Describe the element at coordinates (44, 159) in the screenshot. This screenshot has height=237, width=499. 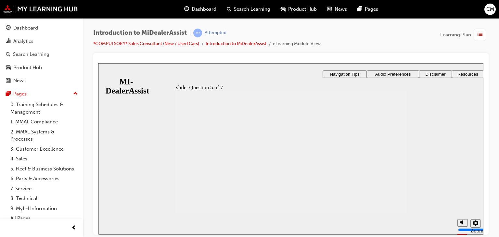
I see `a: 4. Sales` at that location.